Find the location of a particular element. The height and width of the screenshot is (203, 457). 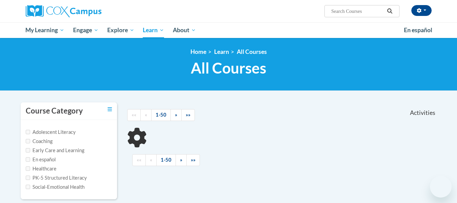

label: Healthcare is located at coordinates (41, 168).